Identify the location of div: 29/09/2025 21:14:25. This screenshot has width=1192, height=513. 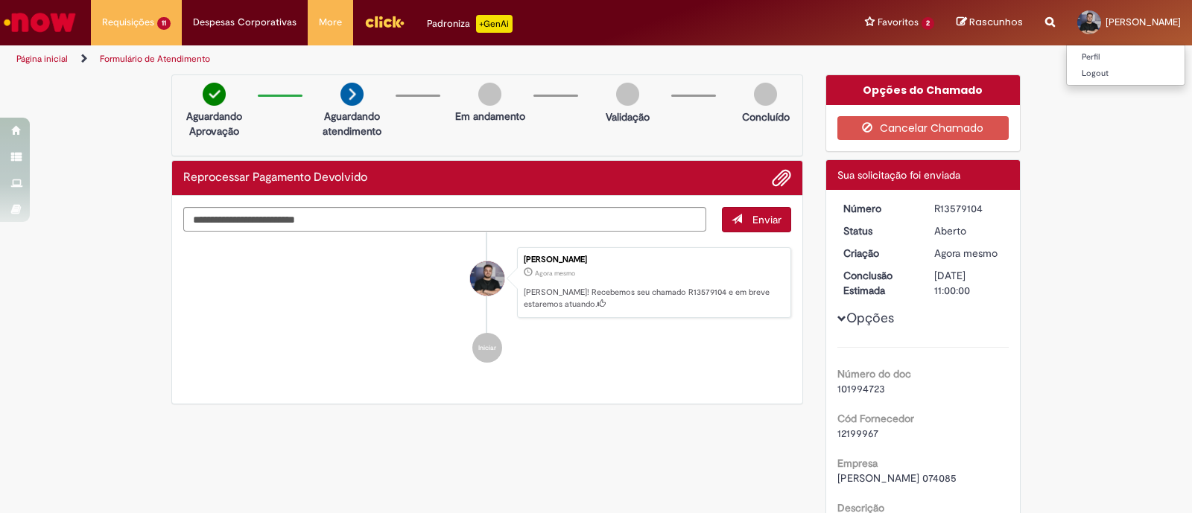
(968, 253).